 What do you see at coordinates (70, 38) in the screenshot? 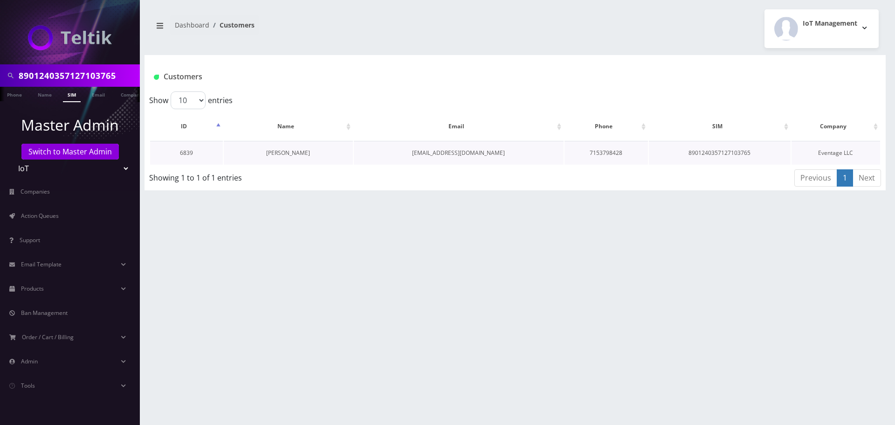
I see `img: IoT` at bounding box center [70, 38].